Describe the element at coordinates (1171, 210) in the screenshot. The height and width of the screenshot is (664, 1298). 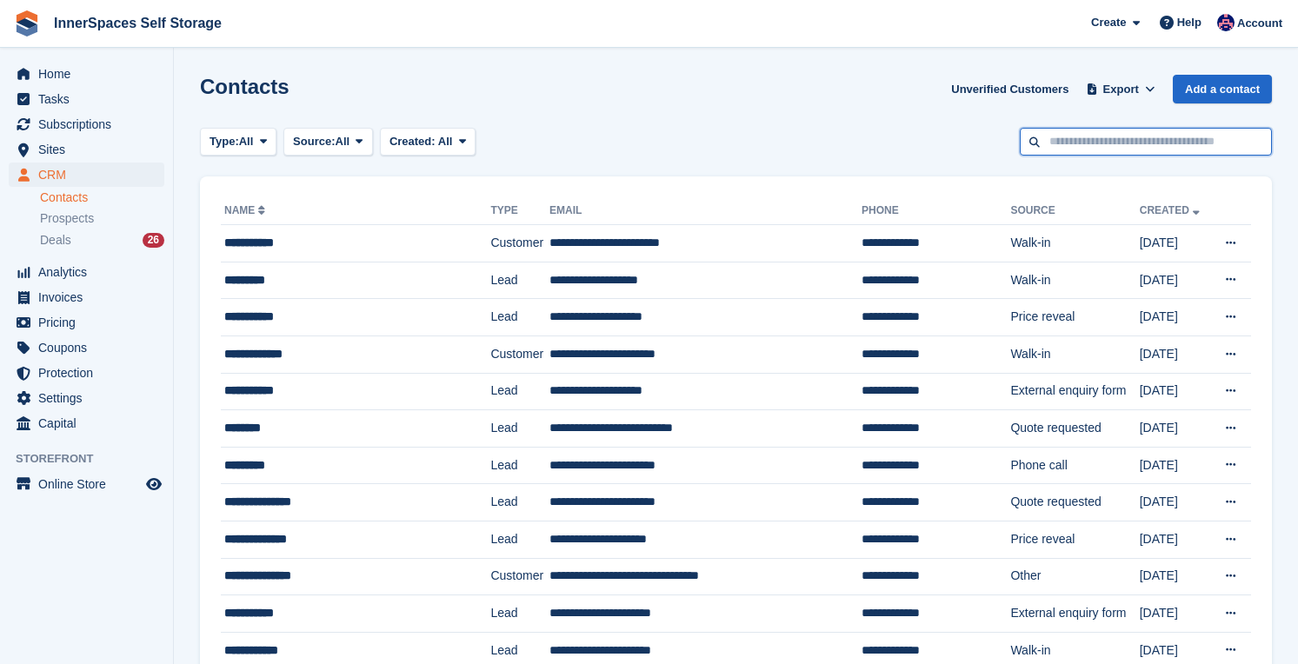
I see `a: Created` at that location.